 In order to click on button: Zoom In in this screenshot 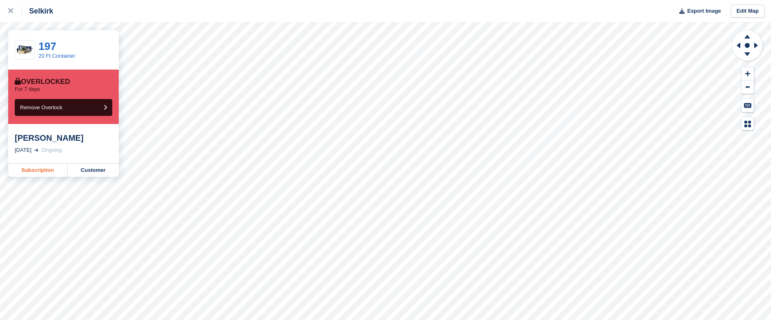, I will do `click(748, 74)`.